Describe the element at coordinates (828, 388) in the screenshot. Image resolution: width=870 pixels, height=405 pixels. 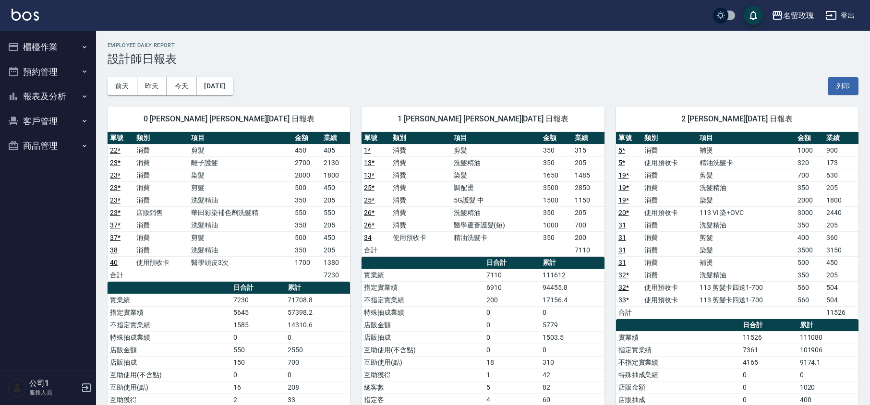
I see `td: 1020` at that location.